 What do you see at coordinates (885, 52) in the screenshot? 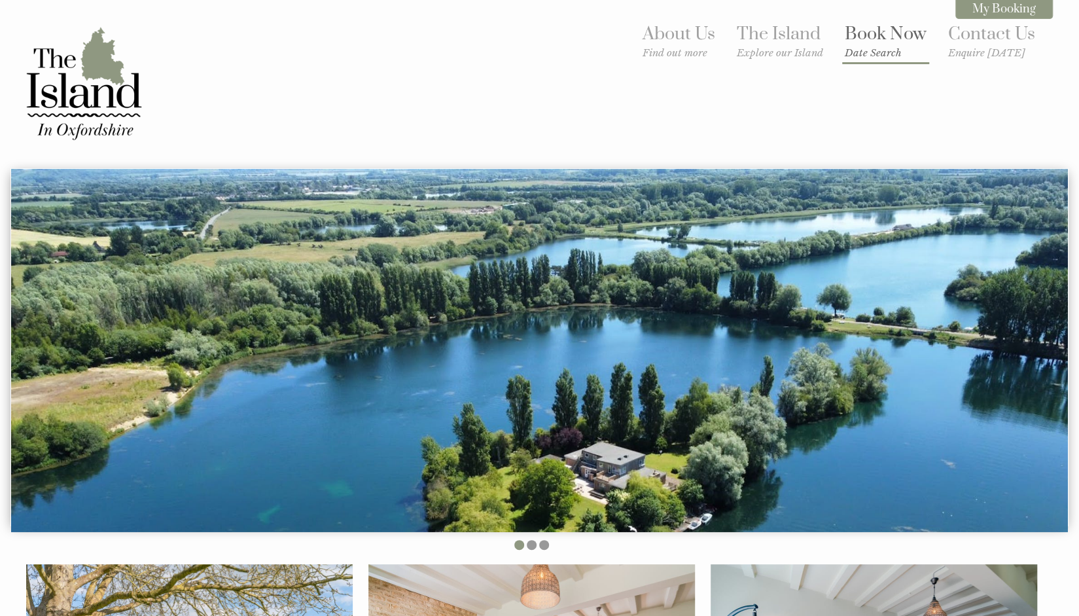
I see `small: Date Search` at bounding box center [885, 52].